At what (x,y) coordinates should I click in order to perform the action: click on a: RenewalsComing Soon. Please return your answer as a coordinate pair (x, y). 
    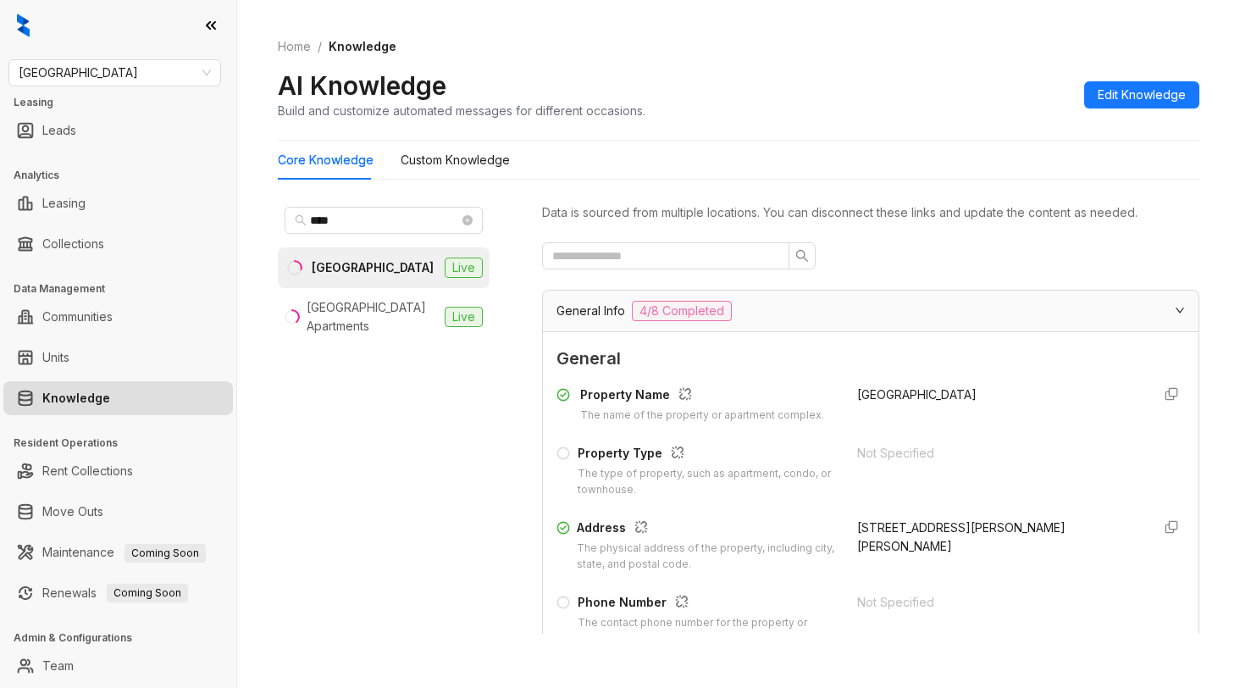
    Looking at the image, I should click on (115, 593).